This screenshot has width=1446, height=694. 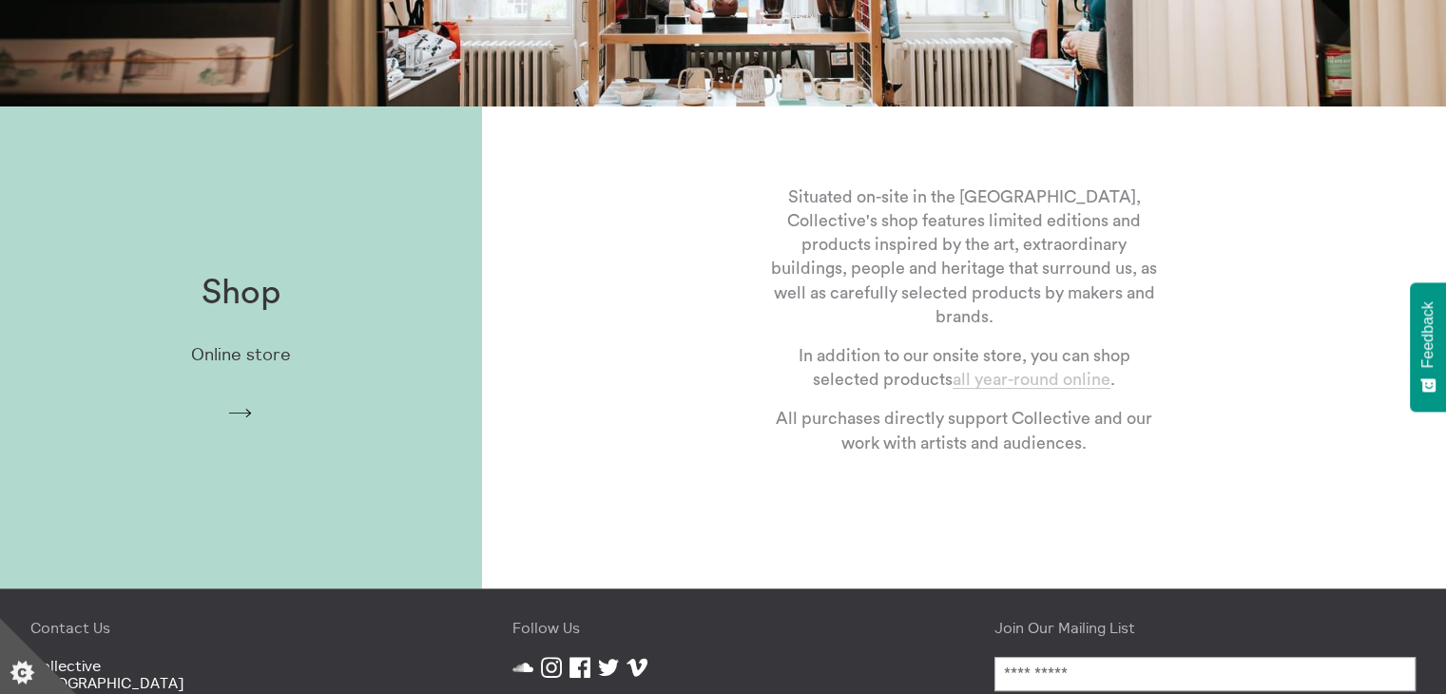 I want to click on p: In addition to our onsite store, you can shop selected products ., so click(x=964, y=368).